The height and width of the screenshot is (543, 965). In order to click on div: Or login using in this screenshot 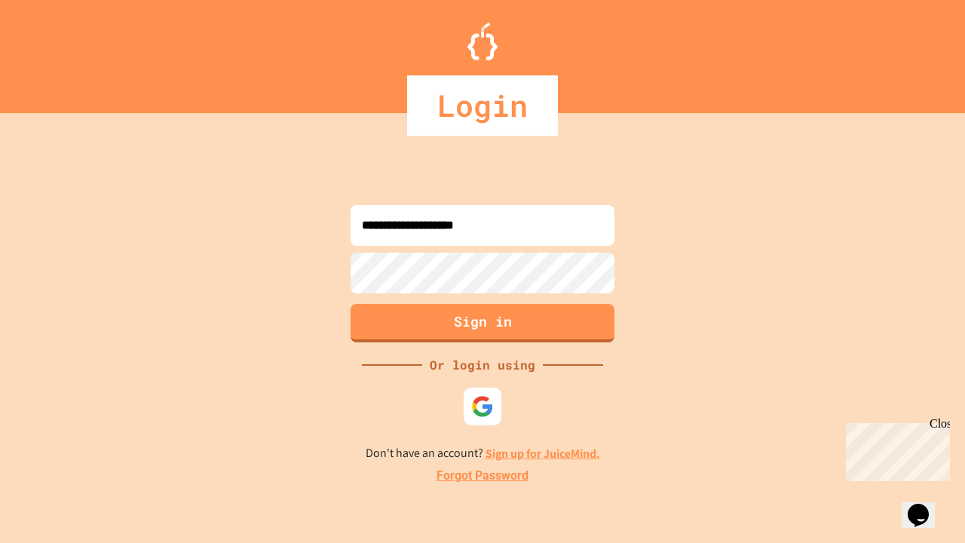, I will do `click(483, 365)`.